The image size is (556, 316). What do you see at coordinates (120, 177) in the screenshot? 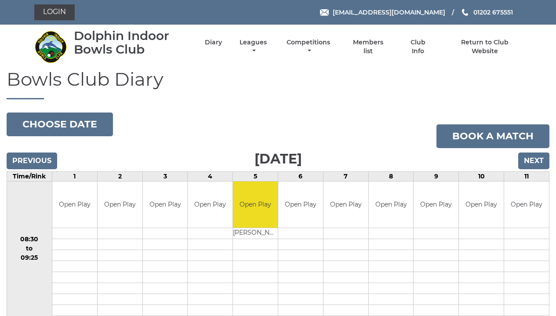
I see `td: 2` at bounding box center [120, 177].